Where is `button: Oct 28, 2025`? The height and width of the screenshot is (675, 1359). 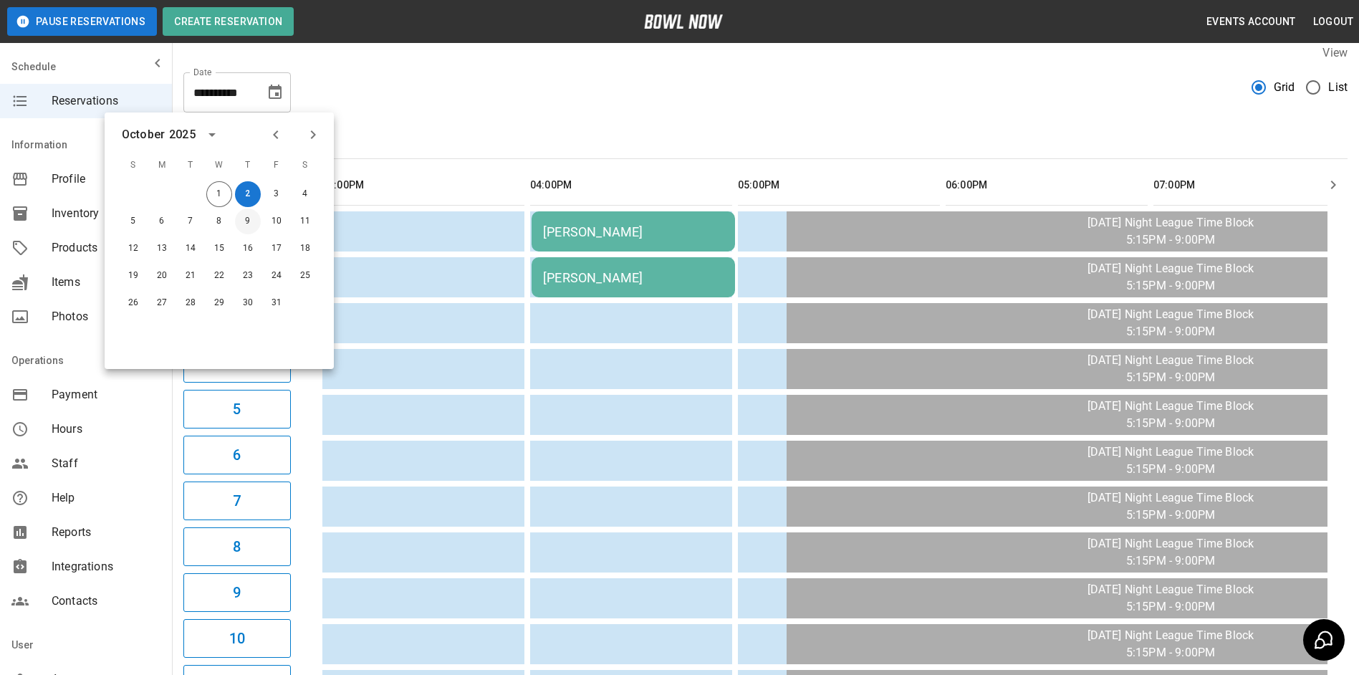 button: Oct 28, 2025 is located at coordinates (191, 303).